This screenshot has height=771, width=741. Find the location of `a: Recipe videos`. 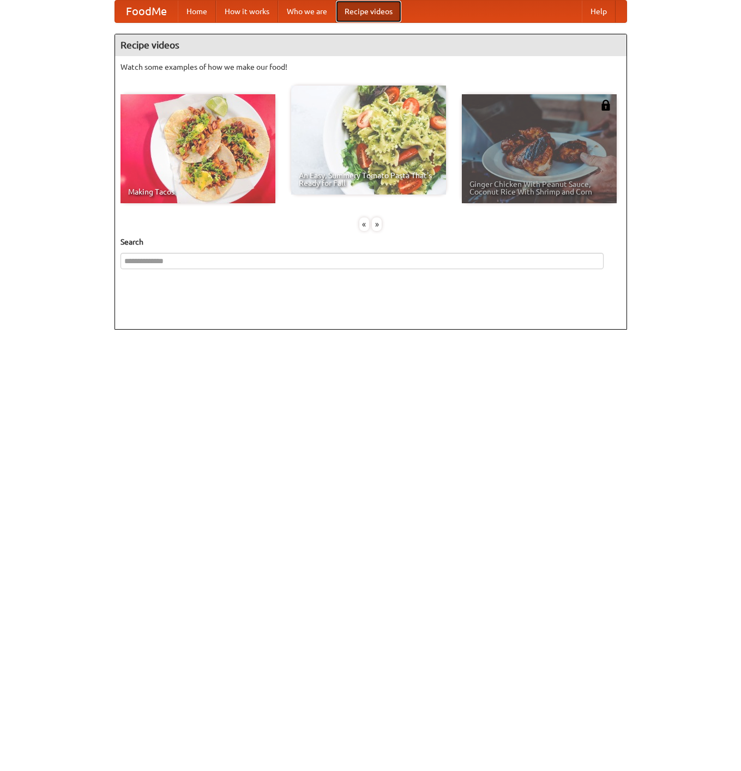

a: Recipe videos is located at coordinates (368, 11).